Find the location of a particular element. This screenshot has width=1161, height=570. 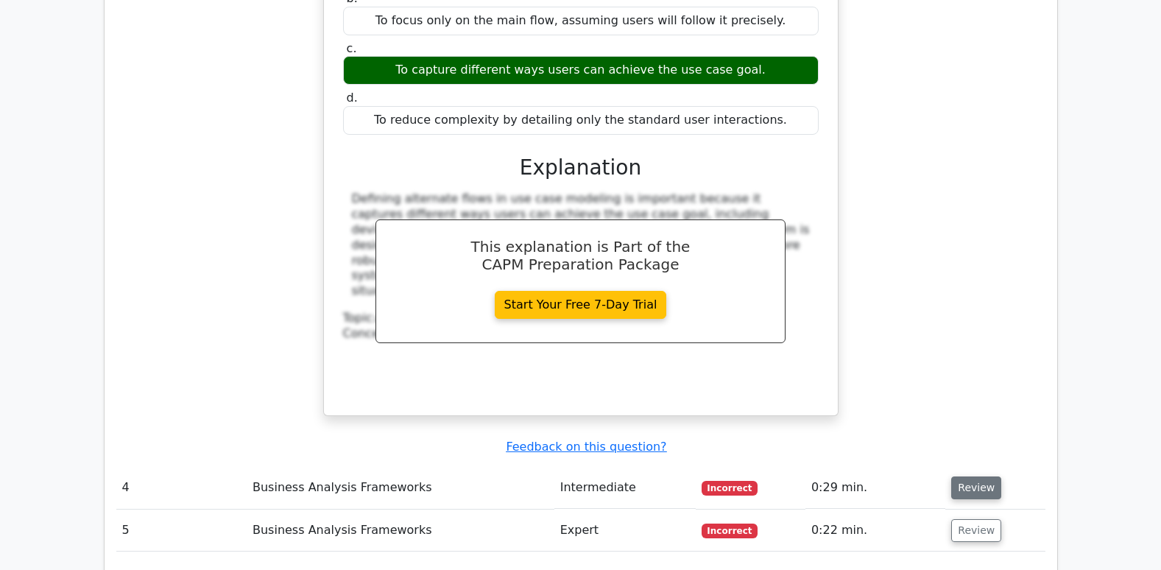

div: To focus only on the main flow, assuming users will follow it precisely. is located at coordinates (581, 21).